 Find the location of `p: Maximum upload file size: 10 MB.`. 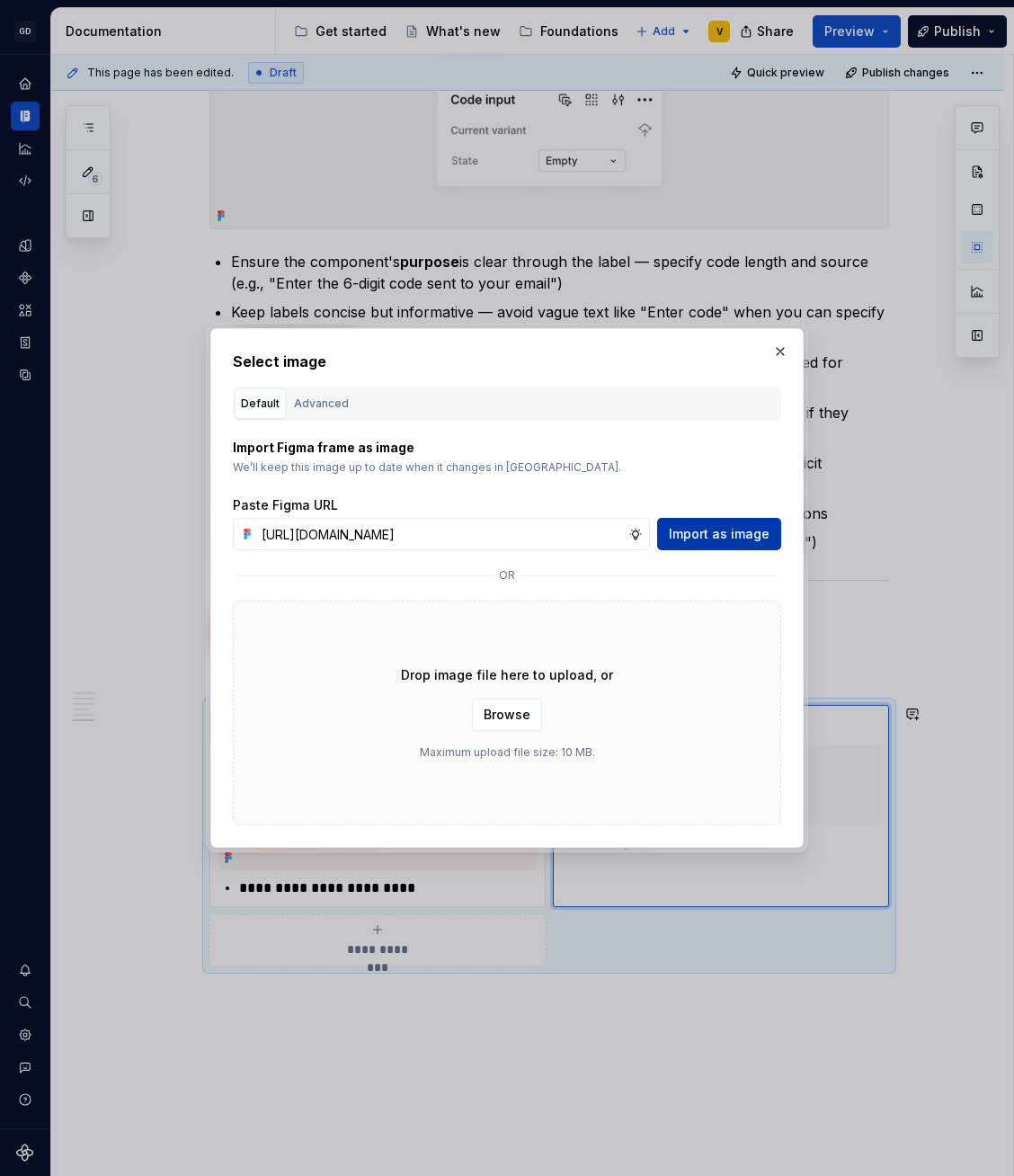

p: Maximum upload file size: 10 MB. is located at coordinates (507, 753).